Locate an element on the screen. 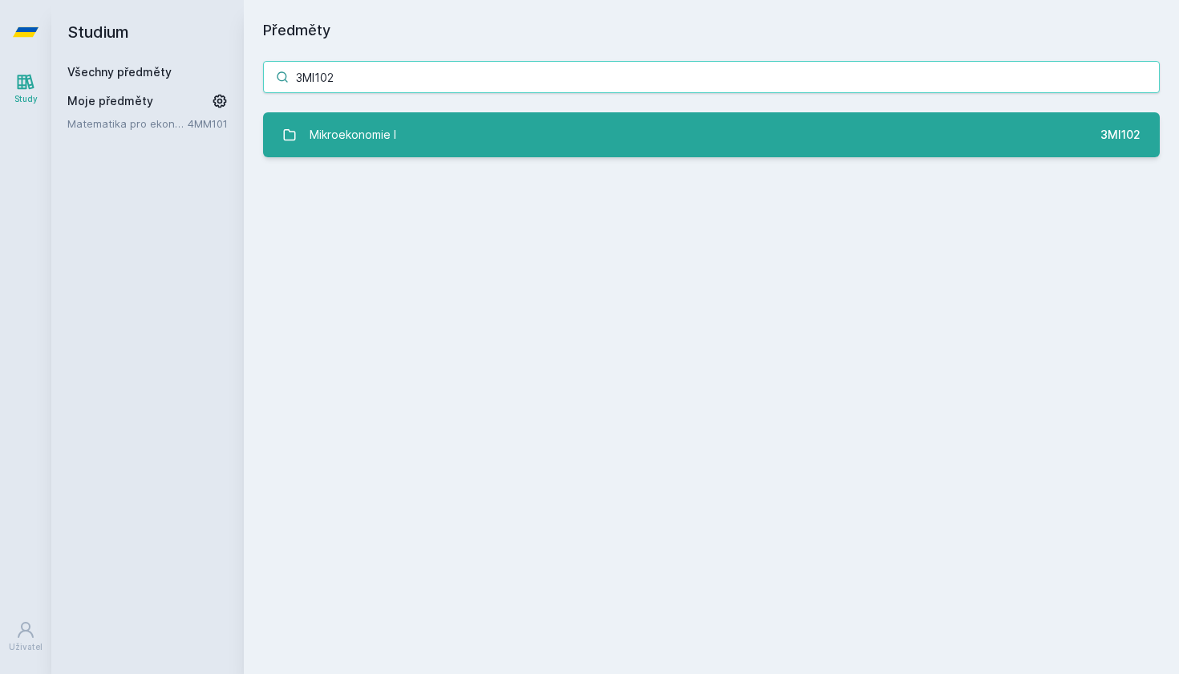  div: Mikroekonomie I is located at coordinates (353, 135).